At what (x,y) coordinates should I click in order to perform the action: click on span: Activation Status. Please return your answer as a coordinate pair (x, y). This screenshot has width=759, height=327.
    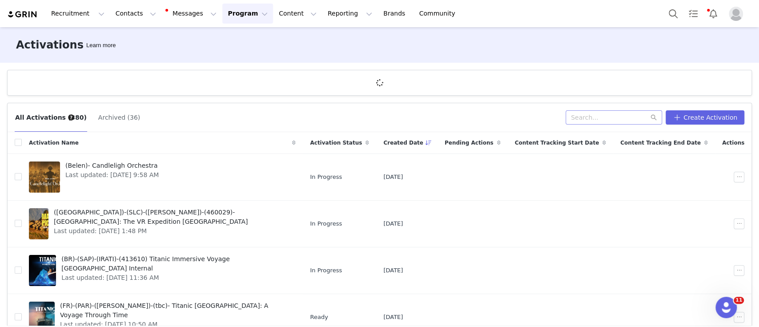
    Looking at the image, I should click on (336, 143).